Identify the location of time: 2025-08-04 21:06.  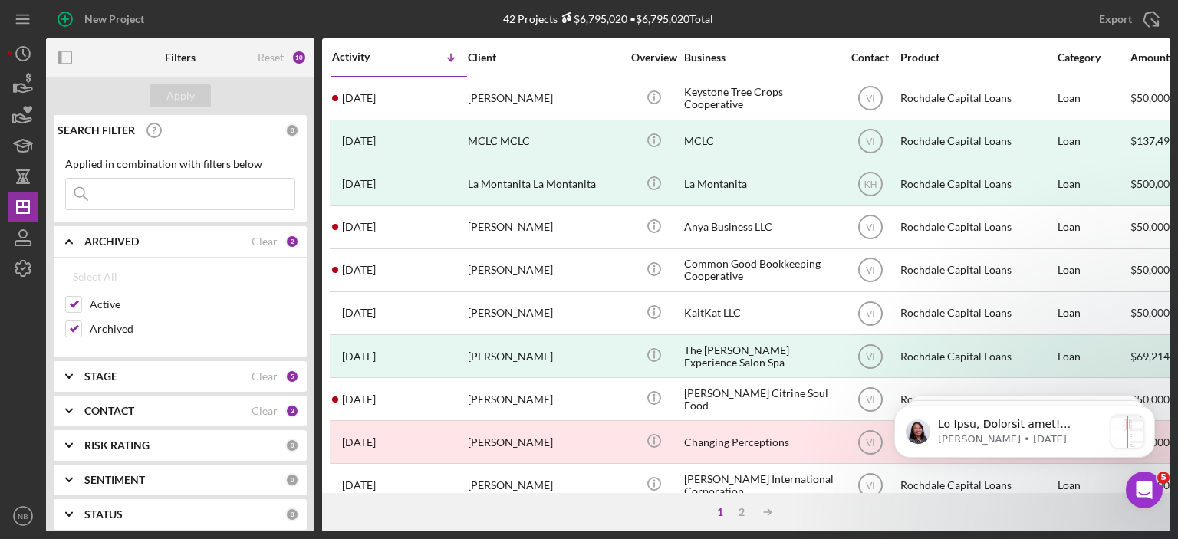
(359, 270).